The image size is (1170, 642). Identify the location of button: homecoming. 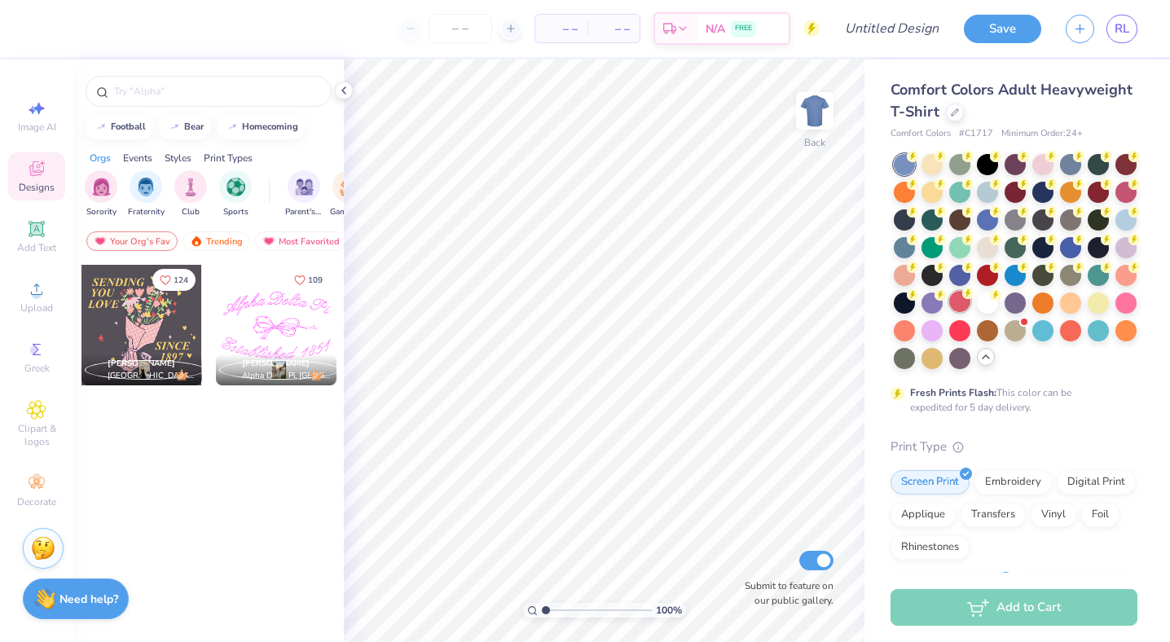
(261, 127).